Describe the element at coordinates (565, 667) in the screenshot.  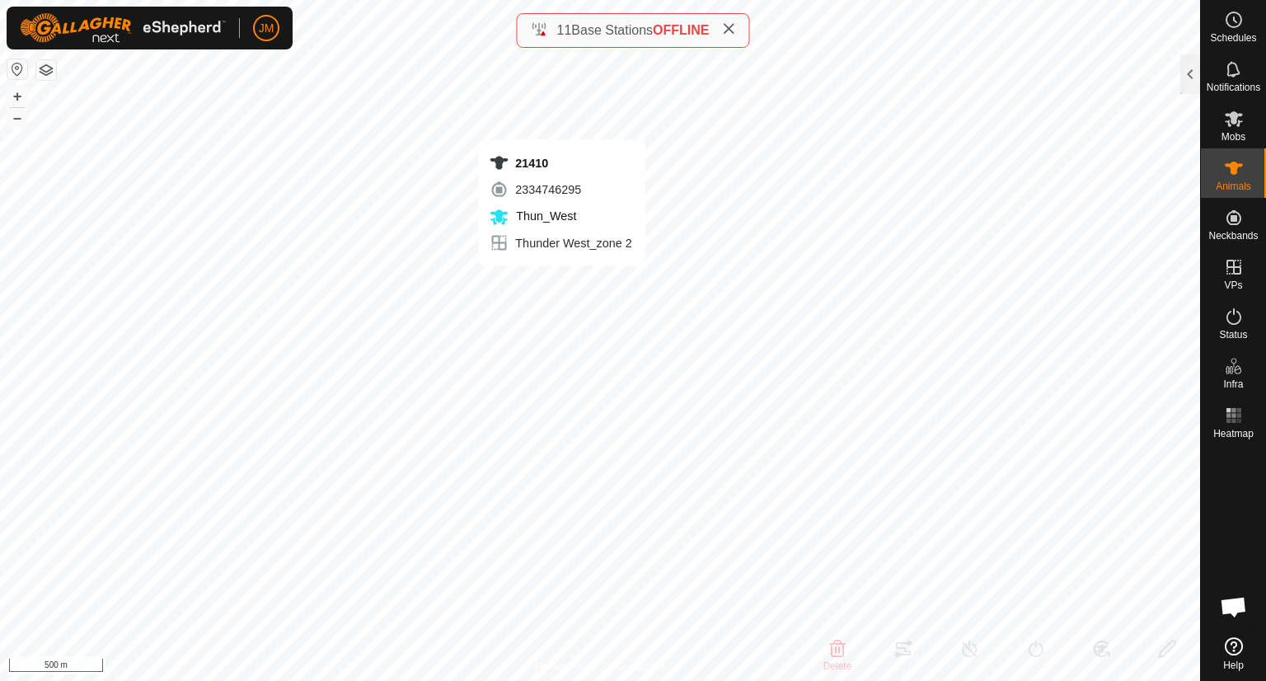
I see `a: Privacy Policy` at that location.